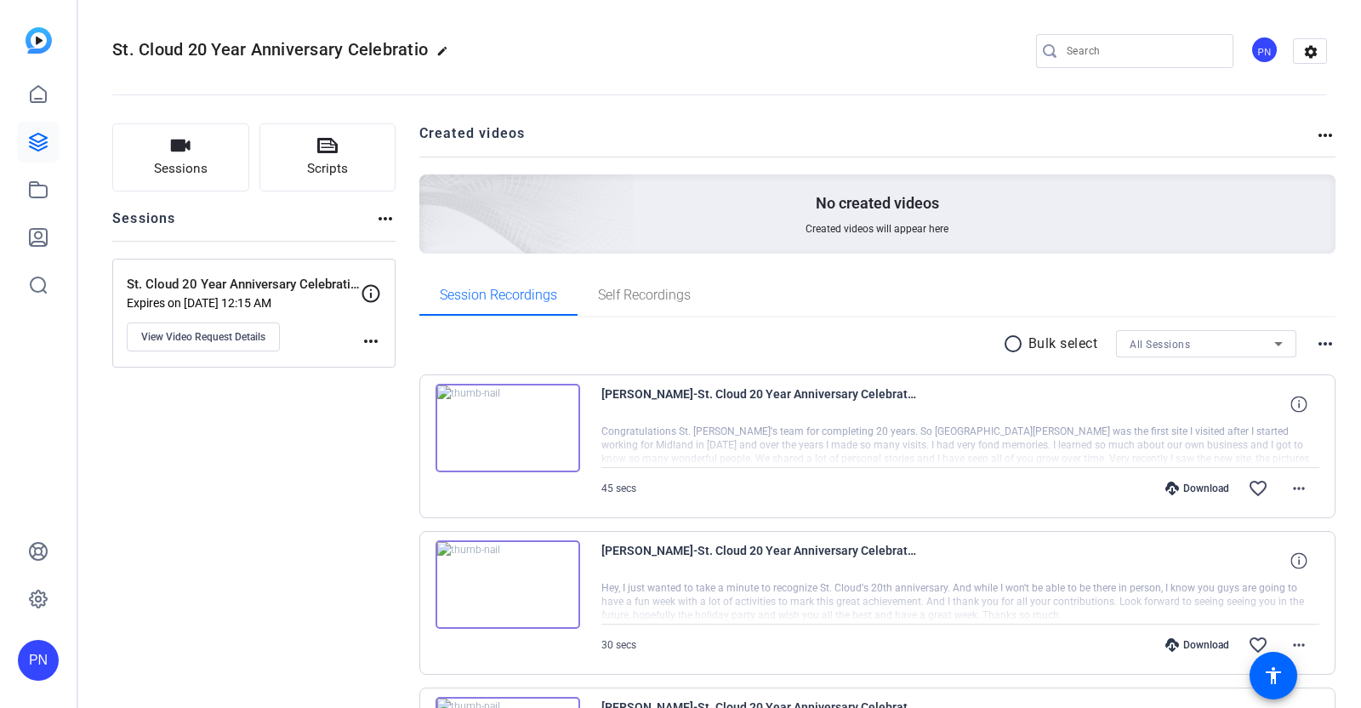 The image size is (1361, 708). What do you see at coordinates (1265, 50) in the screenshot?
I see `ngx-avatar: Puneet Nayyar` at bounding box center [1265, 50].